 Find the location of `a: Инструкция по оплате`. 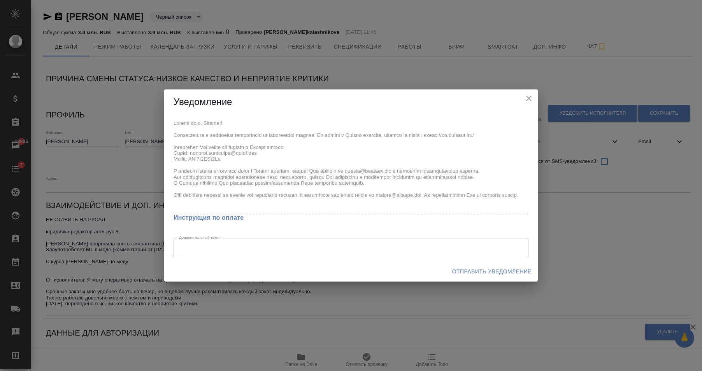

a: Инструкция по оплате is located at coordinates (209, 218).